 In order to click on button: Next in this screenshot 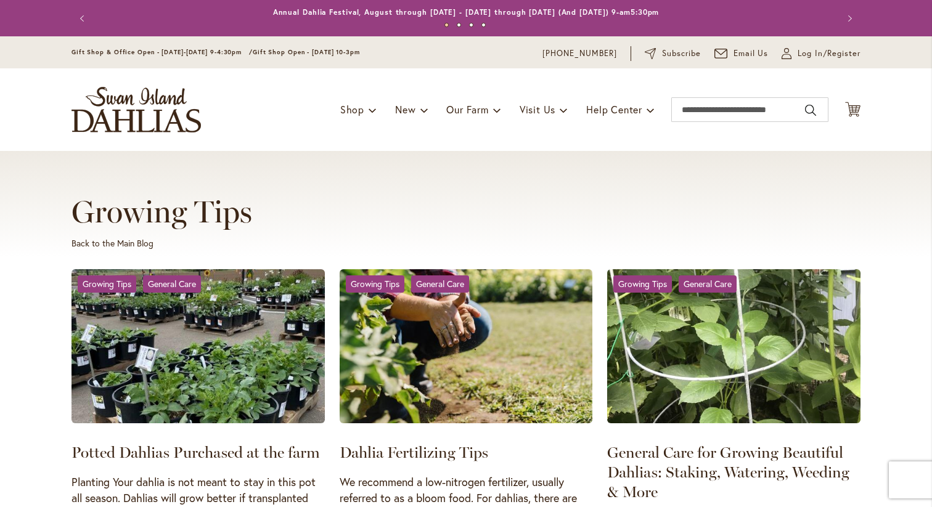, I will do `click(848, 18)`.